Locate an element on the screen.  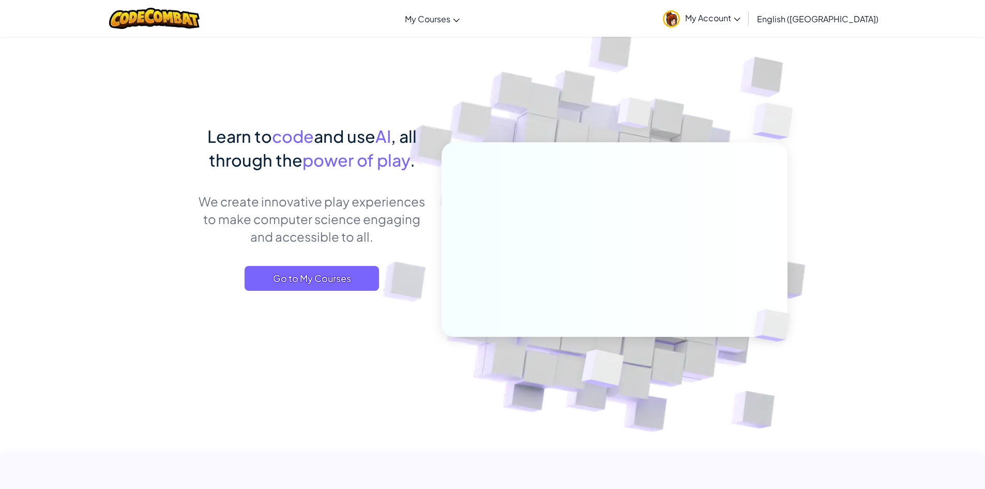
a: My Courses is located at coordinates (432, 19).